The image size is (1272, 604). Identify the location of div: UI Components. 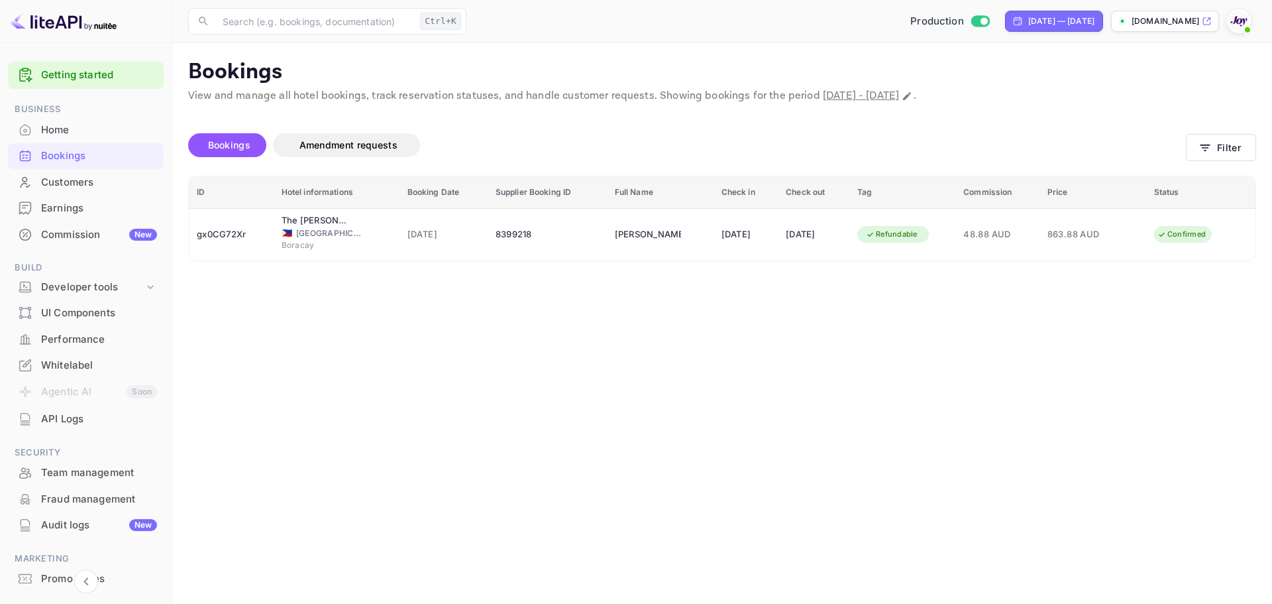
(99, 313).